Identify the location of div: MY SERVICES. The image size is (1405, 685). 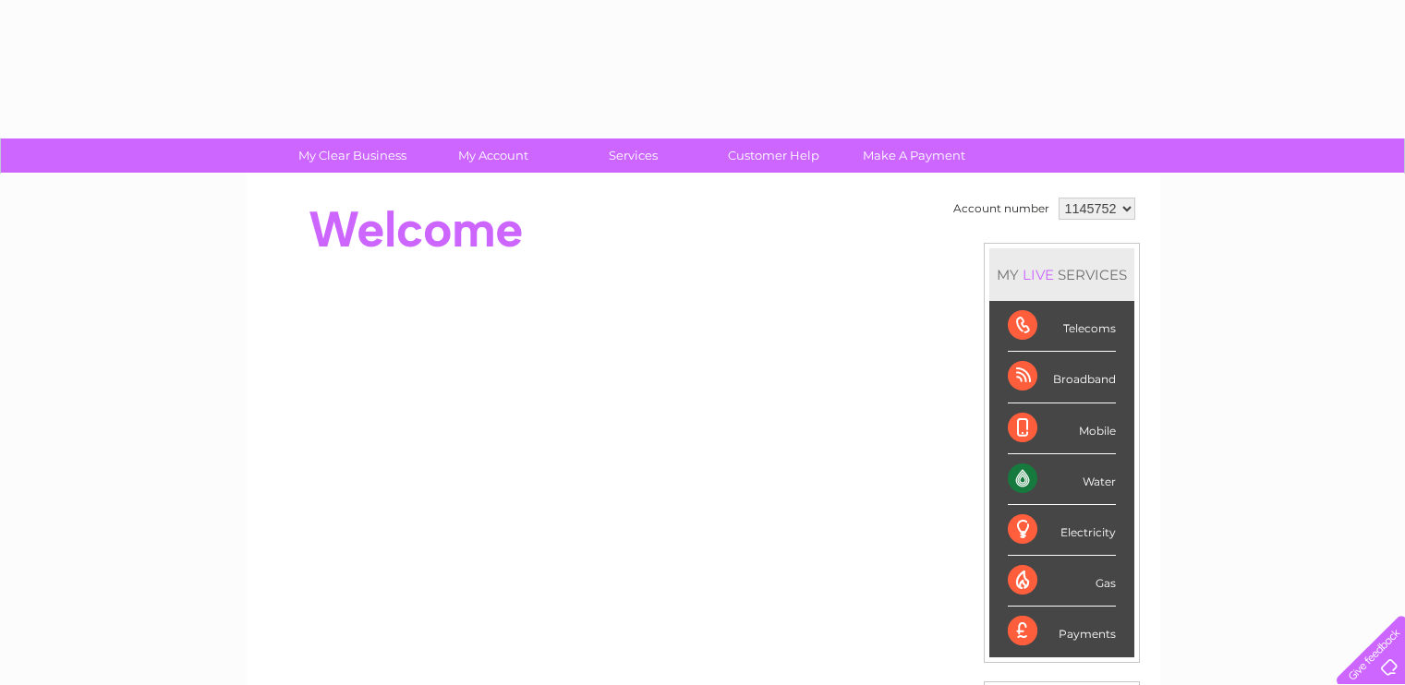
(1061, 274).